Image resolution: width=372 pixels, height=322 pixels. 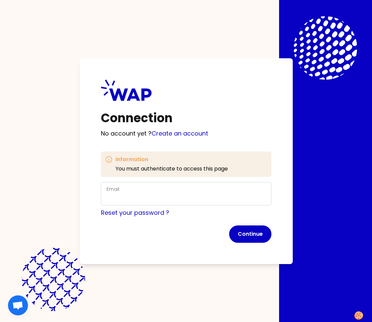 I want to click on label: Email, so click(x=113, y=189).